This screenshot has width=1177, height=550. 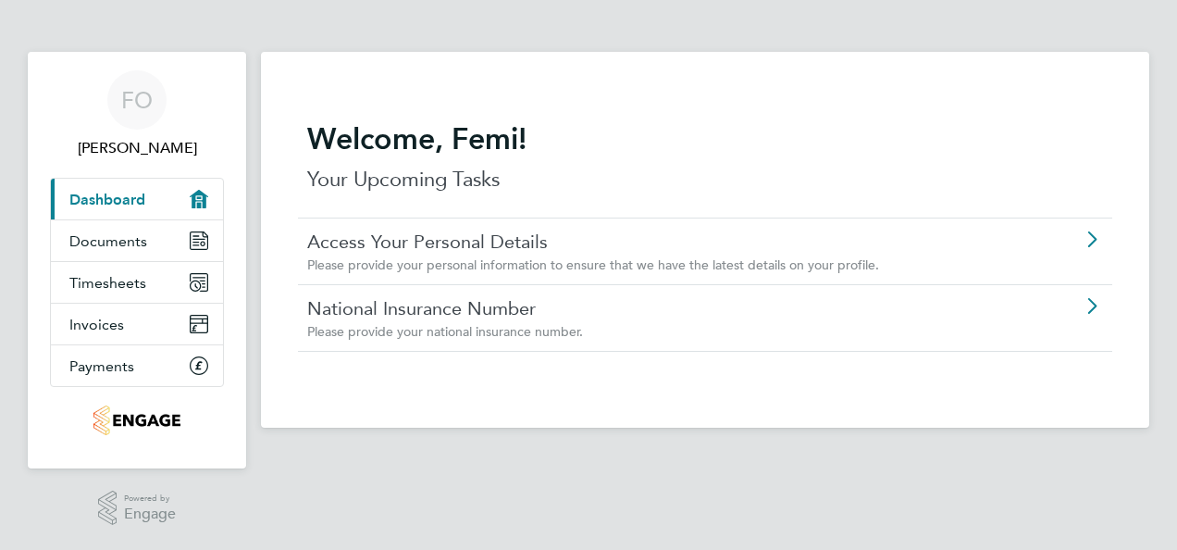 What do you see at coordinates (705, 139) in the screenshot?
I see `h2: Welcome, Femi!` at bounding box center [705, 139].